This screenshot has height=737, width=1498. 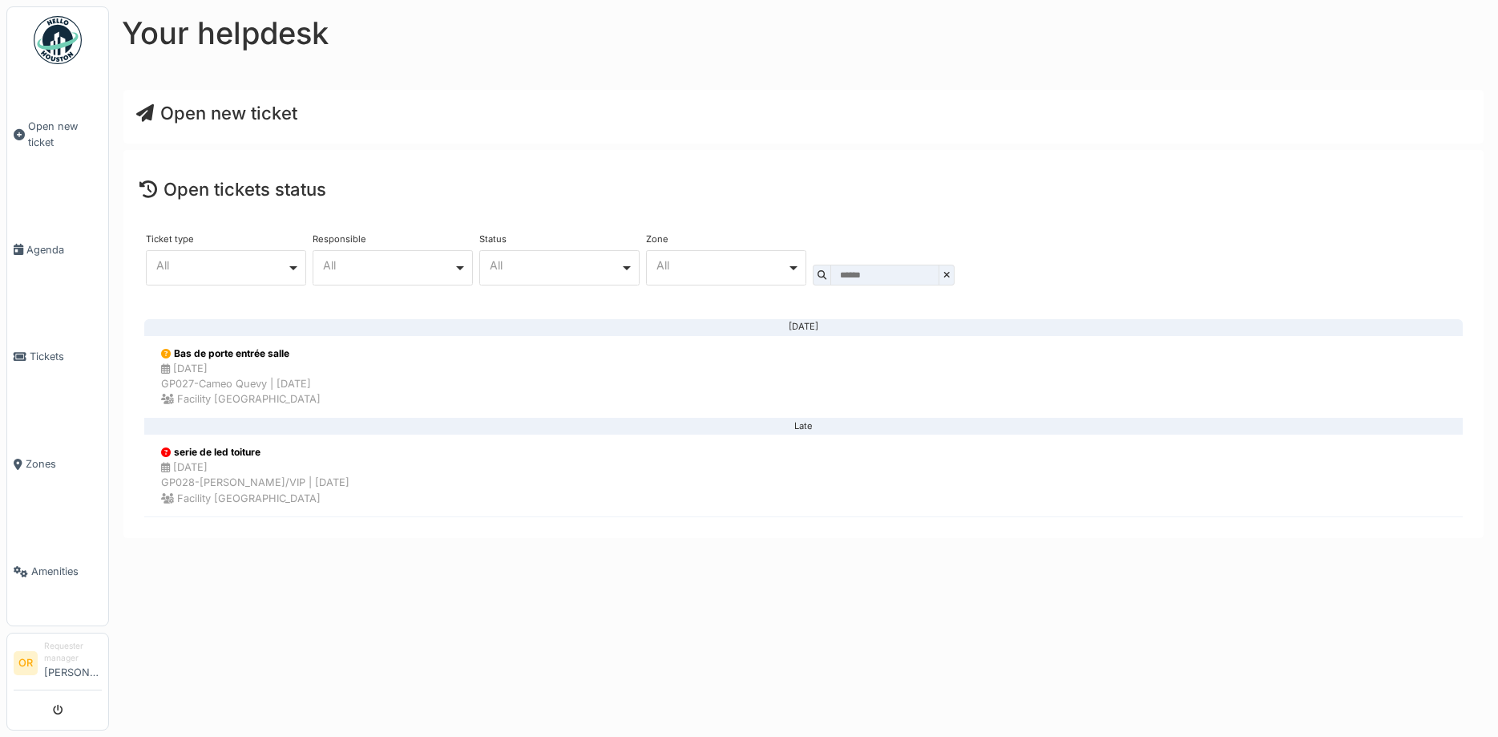 I want to click on span: Amenities, so click(x=67, y=571).